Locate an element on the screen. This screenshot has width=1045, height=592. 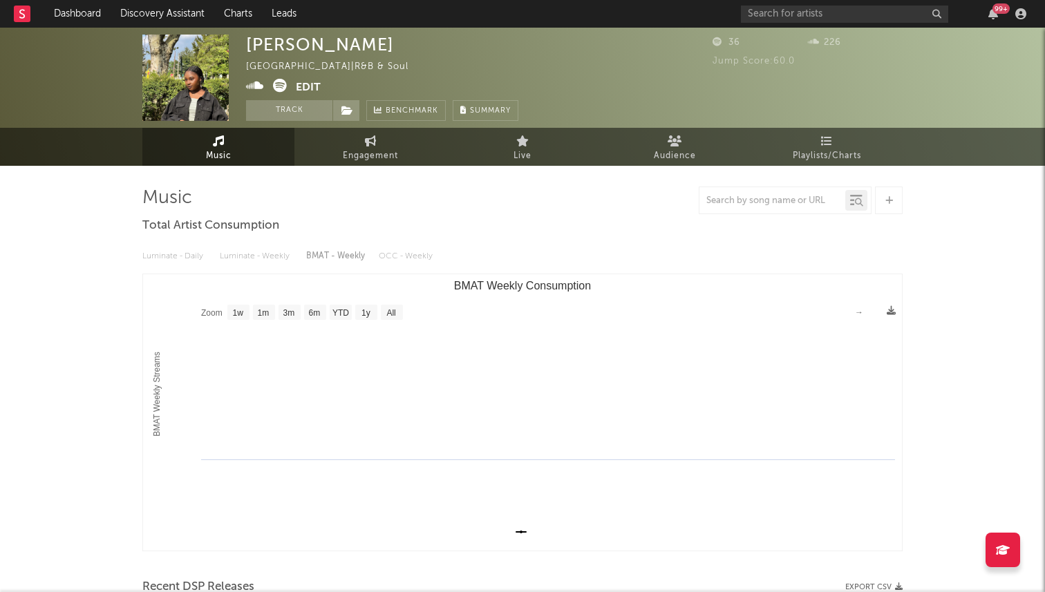
span: Music is located at coordinates (218, 156).